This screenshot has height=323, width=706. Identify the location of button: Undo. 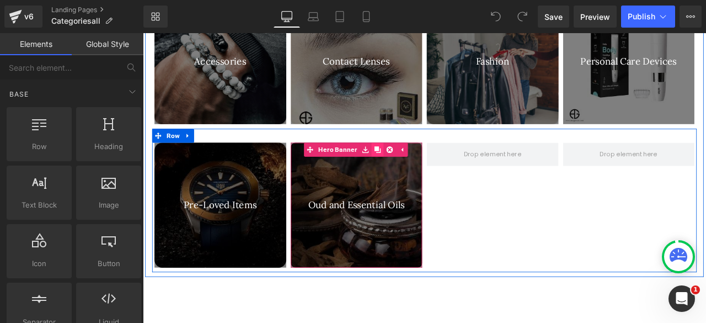
(496, 17).